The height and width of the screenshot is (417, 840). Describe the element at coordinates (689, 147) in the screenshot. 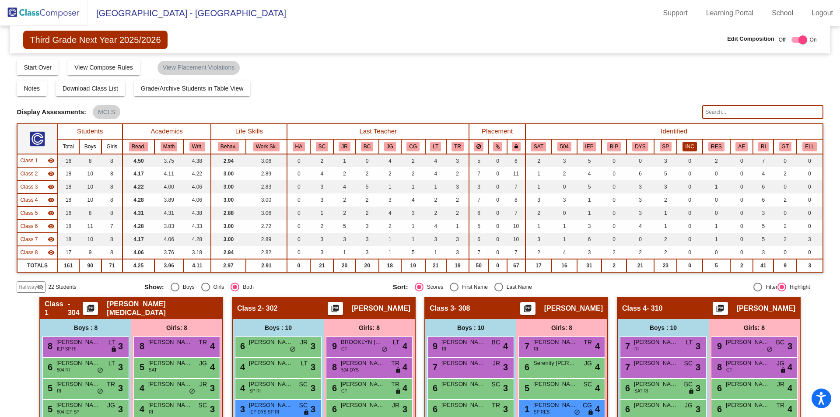

I see `th: Inclusion` at that location.